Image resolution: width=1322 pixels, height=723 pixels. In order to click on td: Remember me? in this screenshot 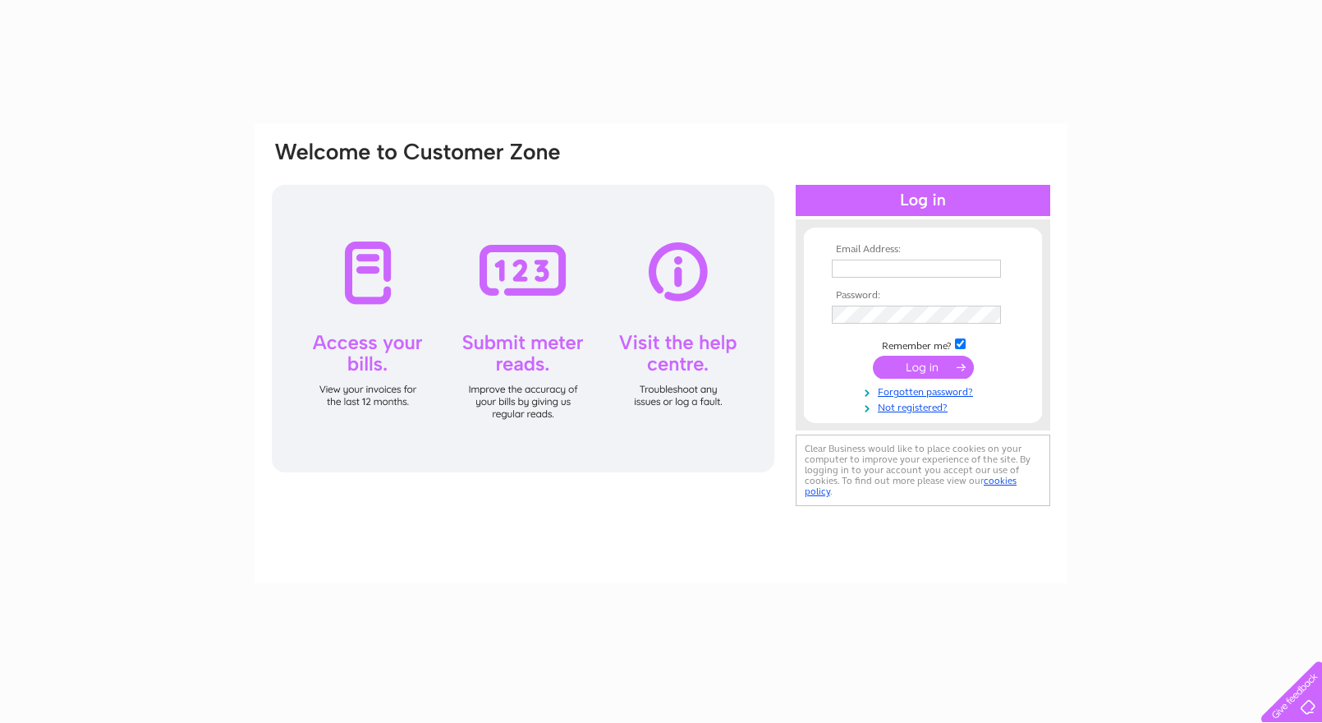, I will do `click(923, 344)`.